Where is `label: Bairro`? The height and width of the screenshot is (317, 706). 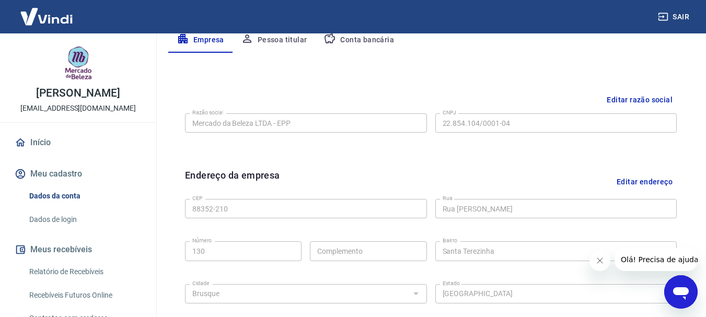 label: Bairro is located at coordinates (450, 240).